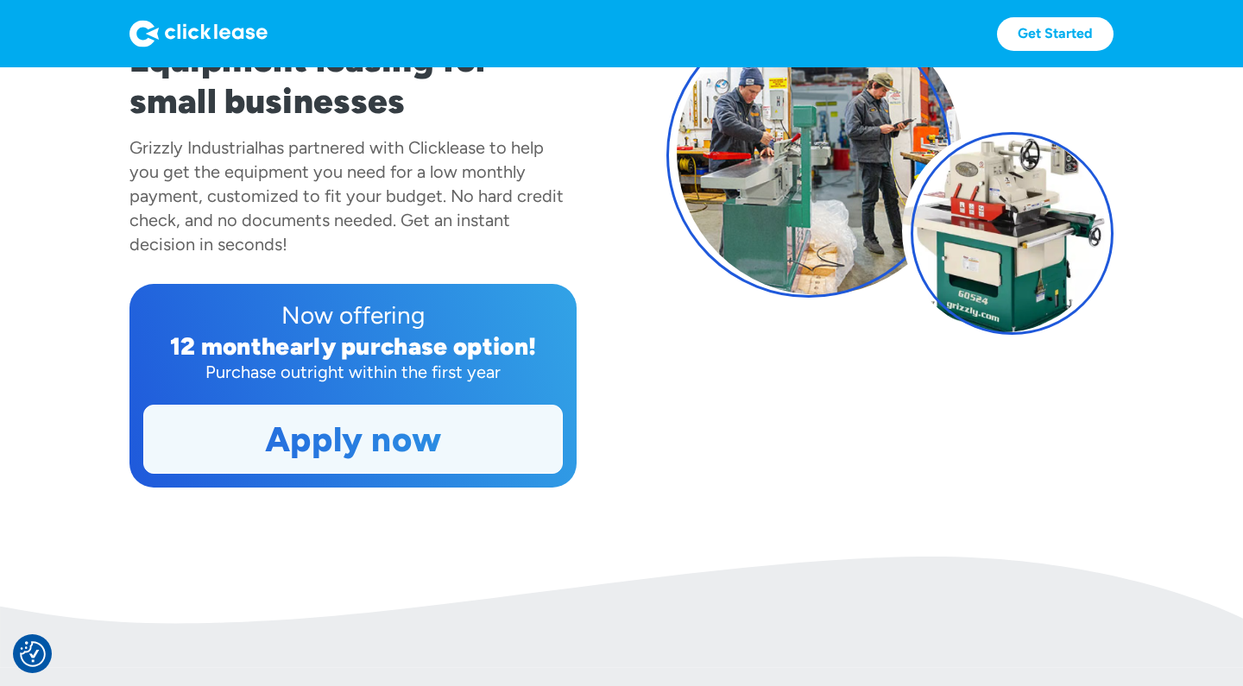 Image resolution: width=1243 pixels, height=686 pixels. What do you see at coordinates (223, 346) in the screenshot?
I see `div: 12 month` at bounding box center [223, 346].